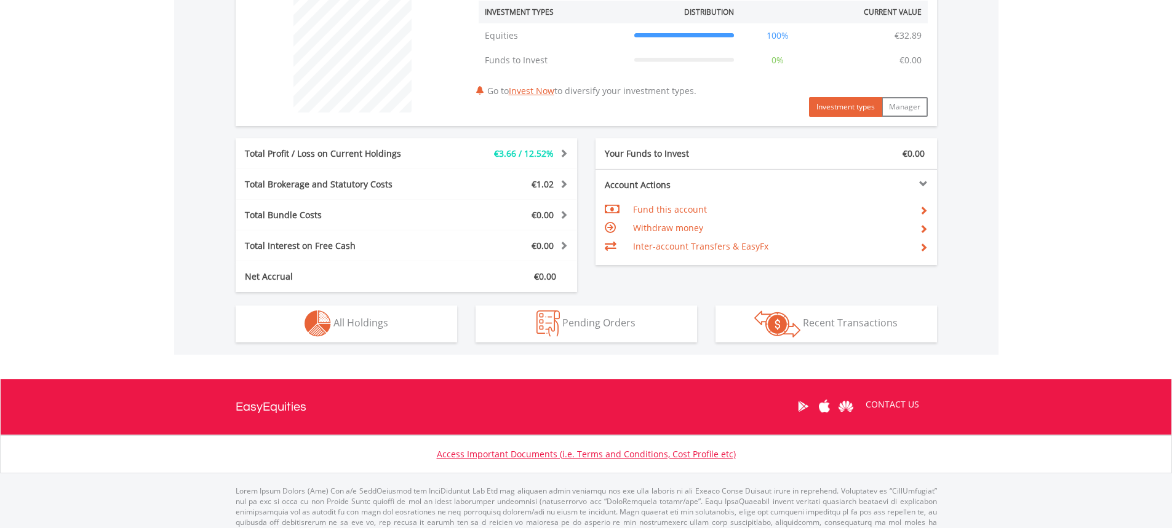  I want to click on td: Funds to Invest, so click(553, 60).